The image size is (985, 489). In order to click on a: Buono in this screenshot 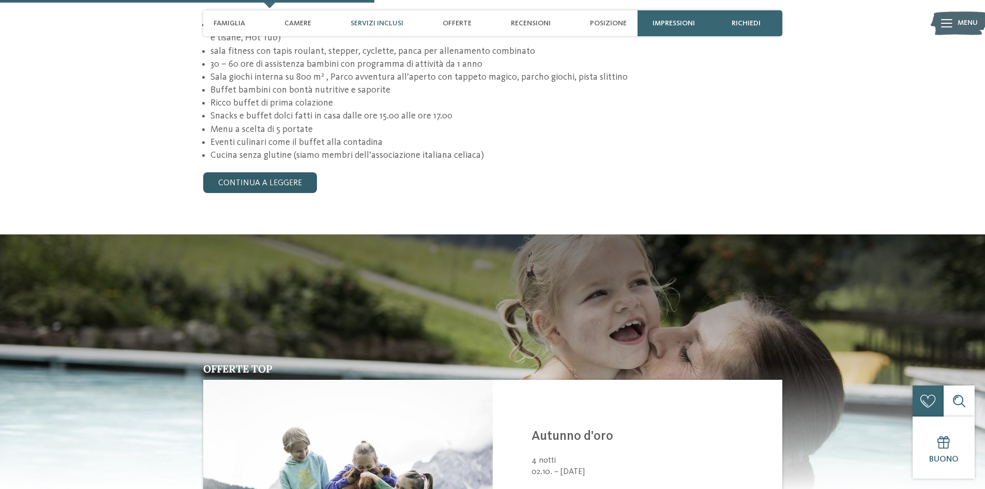, I will do `click(944, 447)`.